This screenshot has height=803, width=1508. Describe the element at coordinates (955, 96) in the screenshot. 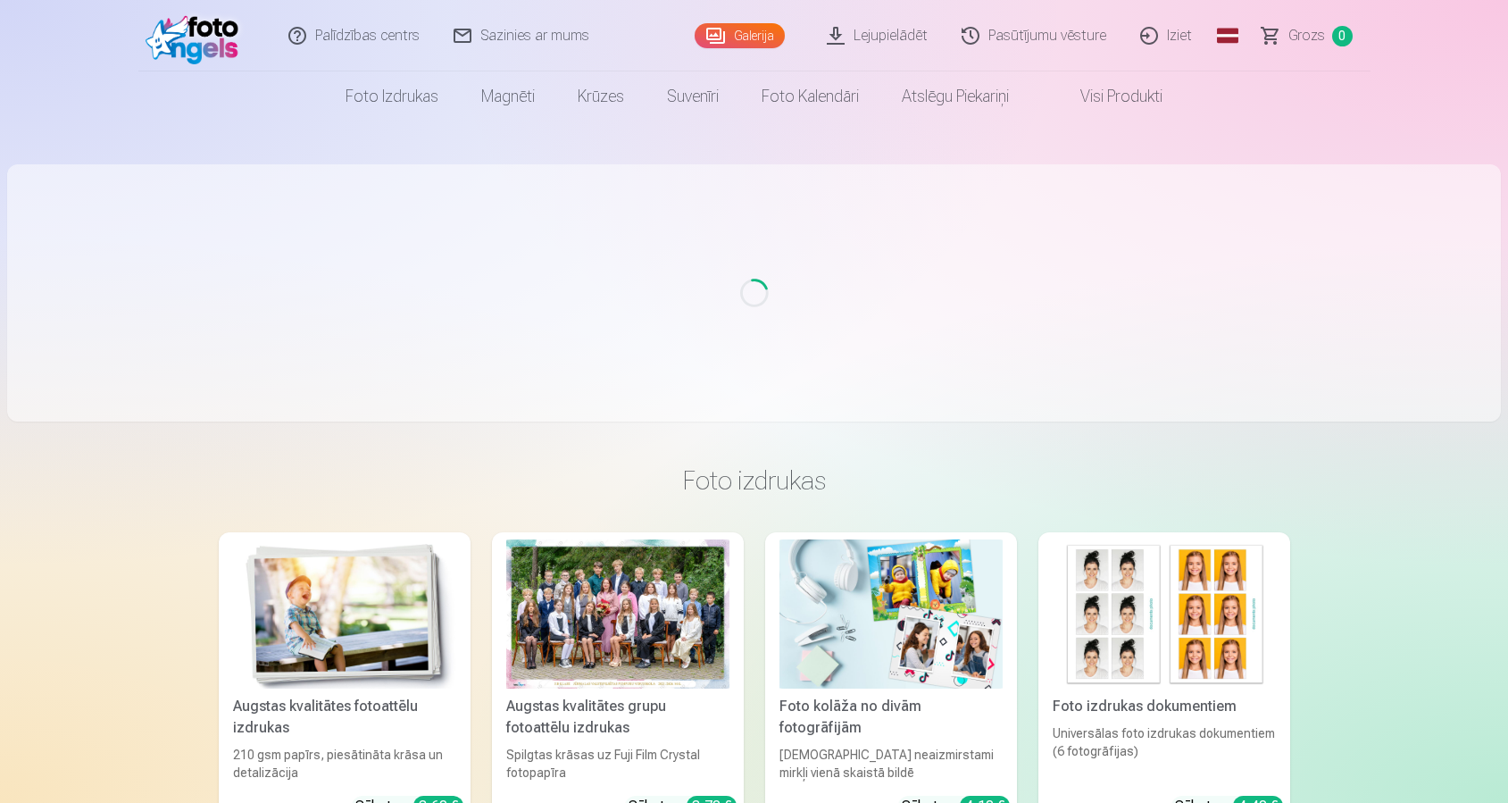

I see `a: Atslēgu piekariņi` at that location.